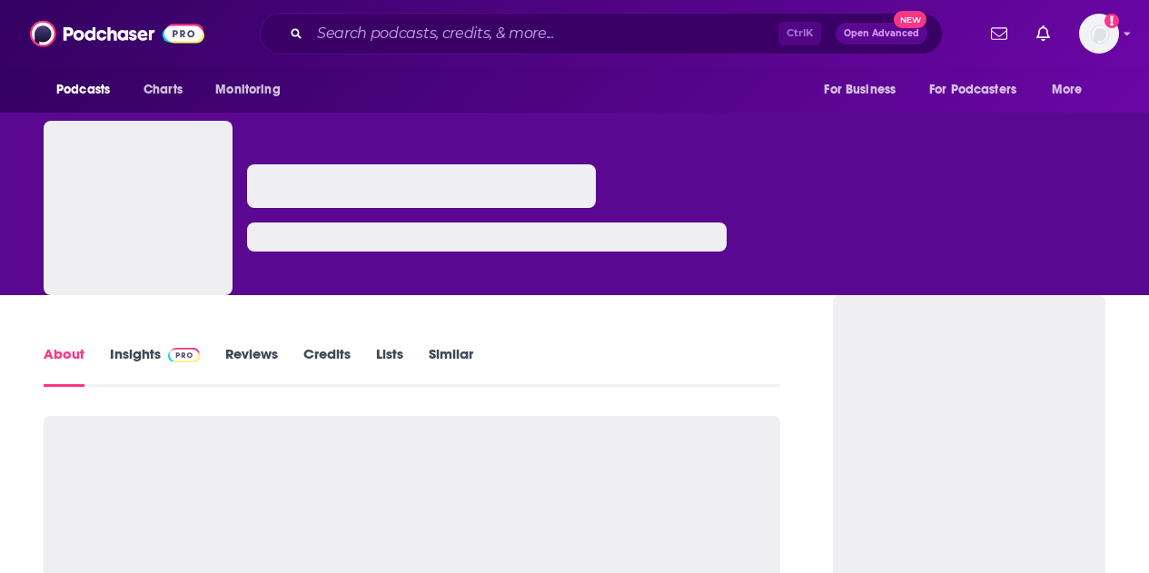 The image size is (1149, 573). Describe the element at coordinates (451, 366) in the screenshot. I see `a: Similar` at that location.